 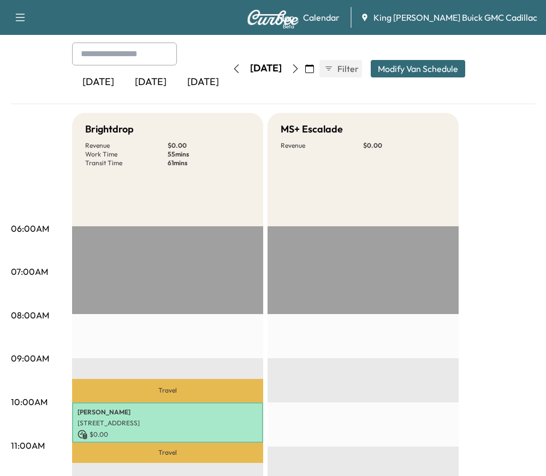 I want to click on p: 11:00AM, so click(x=28, y=446).